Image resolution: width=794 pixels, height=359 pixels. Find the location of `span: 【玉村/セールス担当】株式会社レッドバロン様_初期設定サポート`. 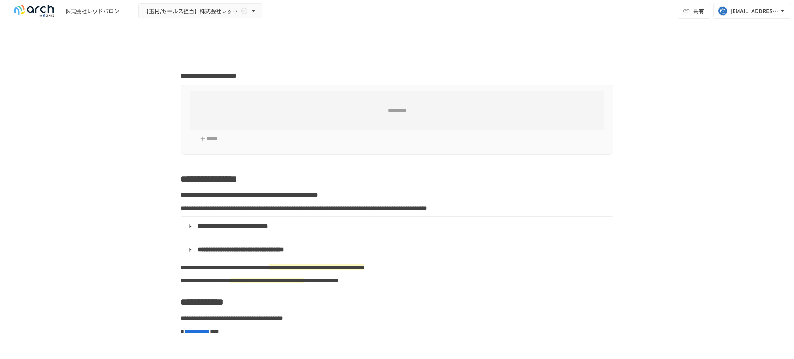

span: 【玉村/セールス担当】株式会社レッドバロン様_初期設定サポート is located at coordinates (191, 11).